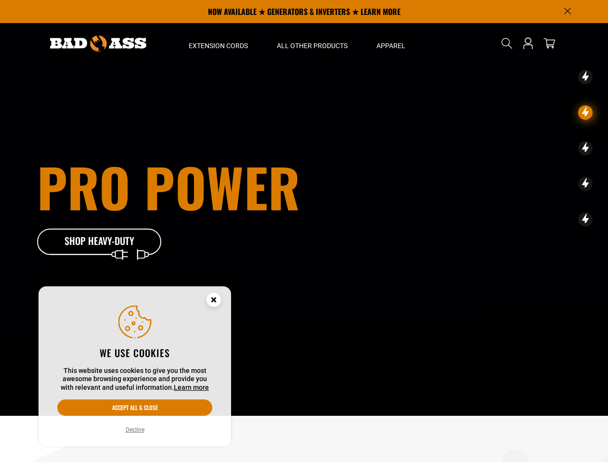  What do you see at coordinates (312, 43) in the screenshot?
I see `summary: All Other Products` at bounding box center [312, 43].